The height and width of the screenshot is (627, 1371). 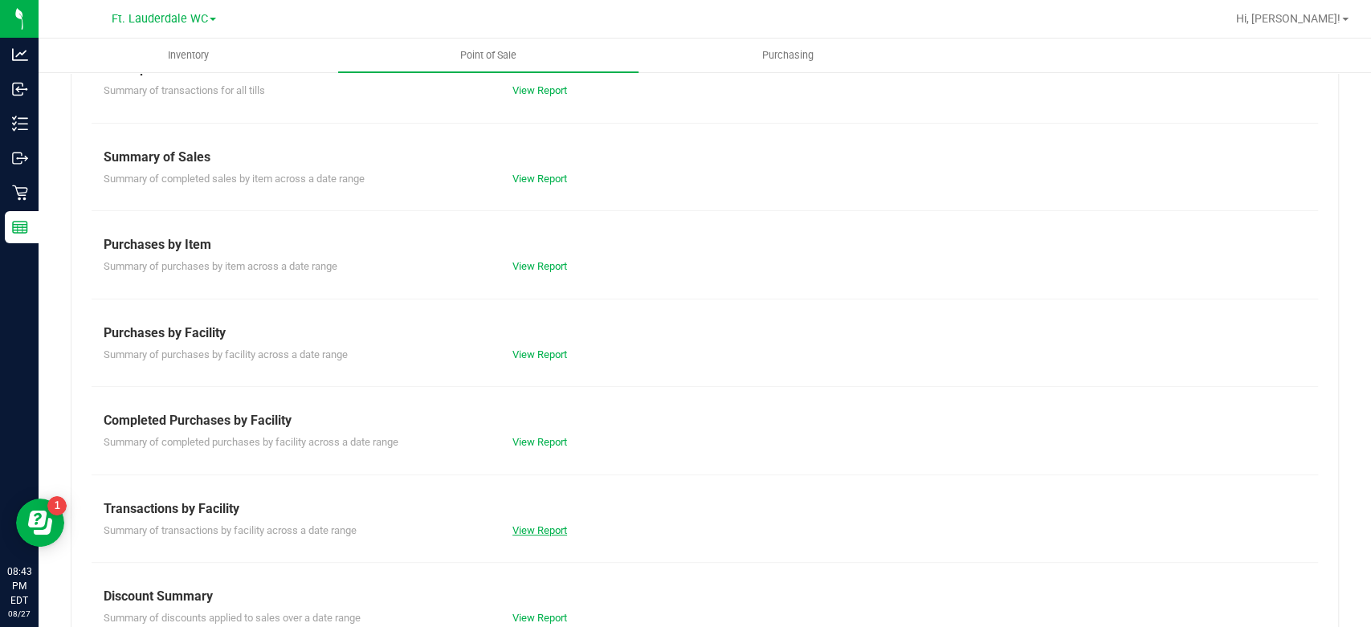 I want to click on span: Inventory, so click(x=188, y=55).